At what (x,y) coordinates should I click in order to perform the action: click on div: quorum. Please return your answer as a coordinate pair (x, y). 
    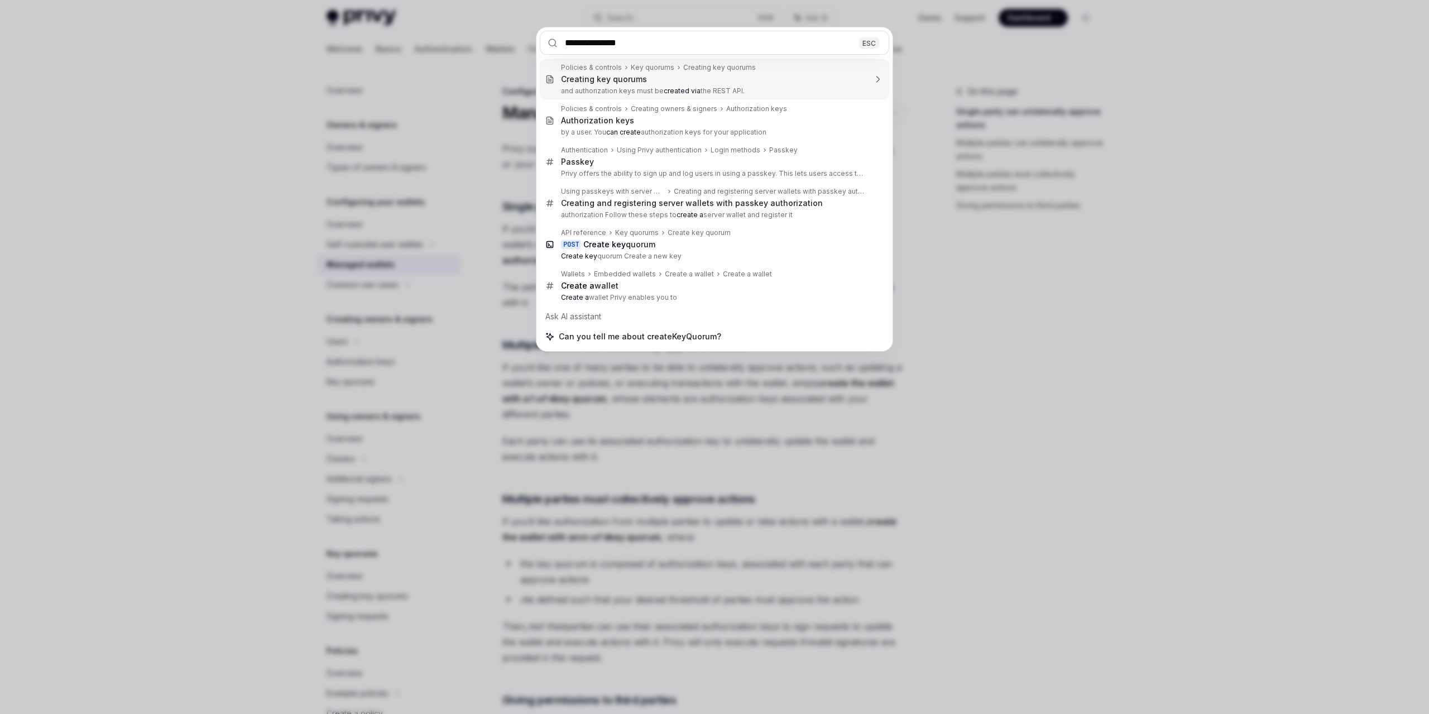
    Looking at the image, I should click on (619, 245).